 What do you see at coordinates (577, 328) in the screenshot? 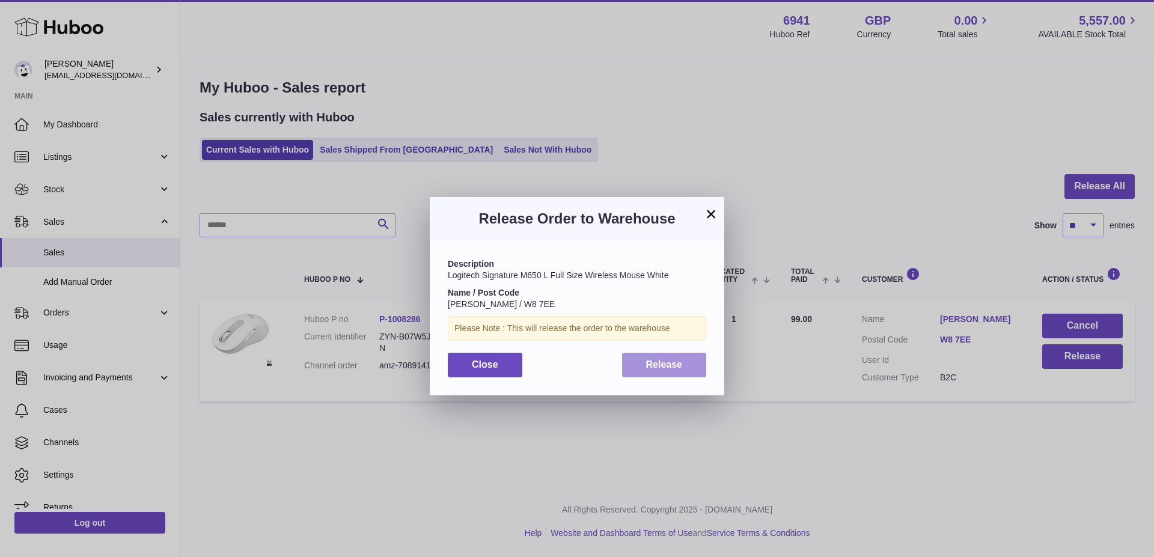
I see `div: Please Note : This will release the order to the warehouse` at bounding box center [577, 328].